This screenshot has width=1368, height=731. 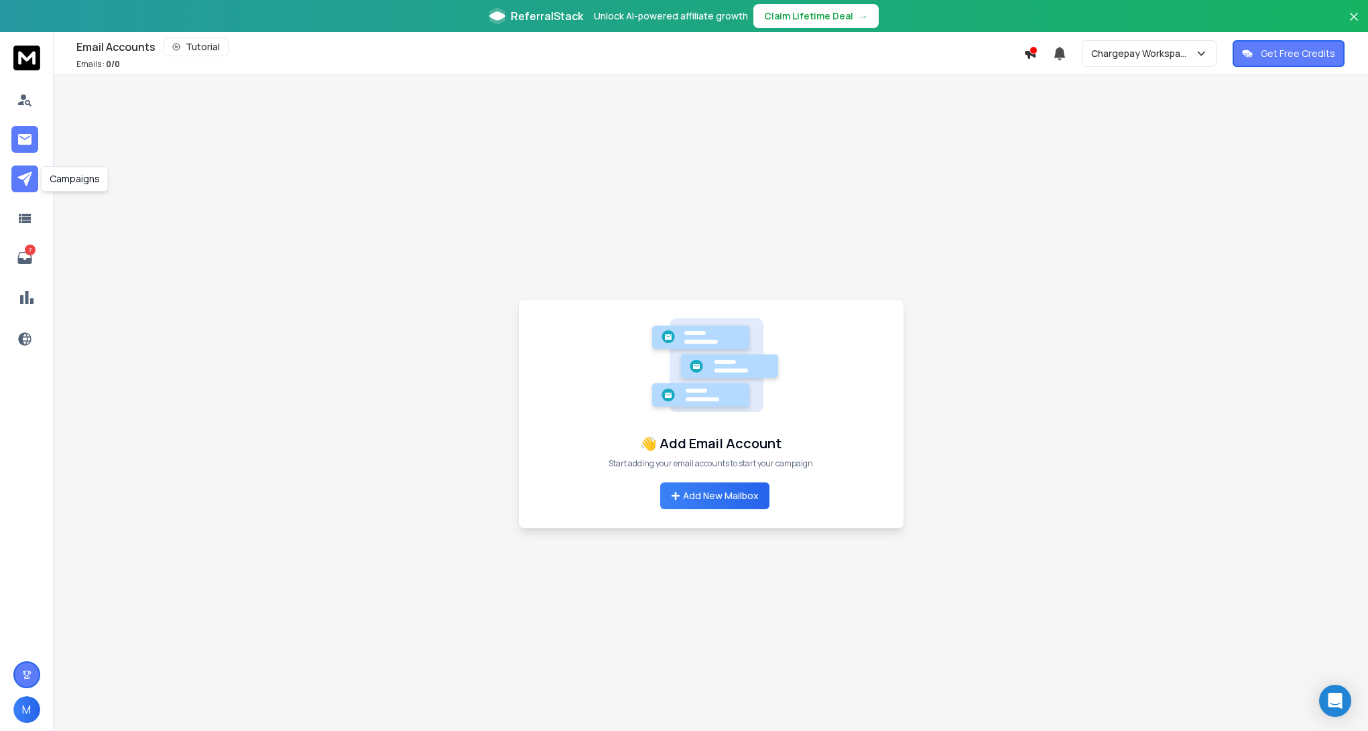 I want to click on h1: 👋 Add Email Account, so click(x=710, y=444).